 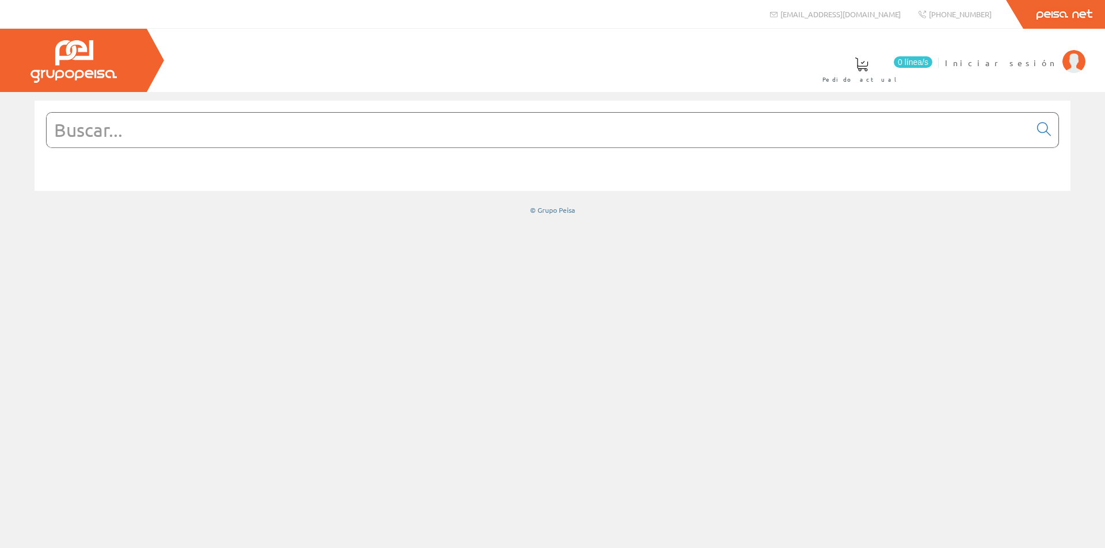 What do you see at coordinates (1015, 53) in the screenshot?
I see `a: Iniciar sesión` at bounding box center [1015, 53].